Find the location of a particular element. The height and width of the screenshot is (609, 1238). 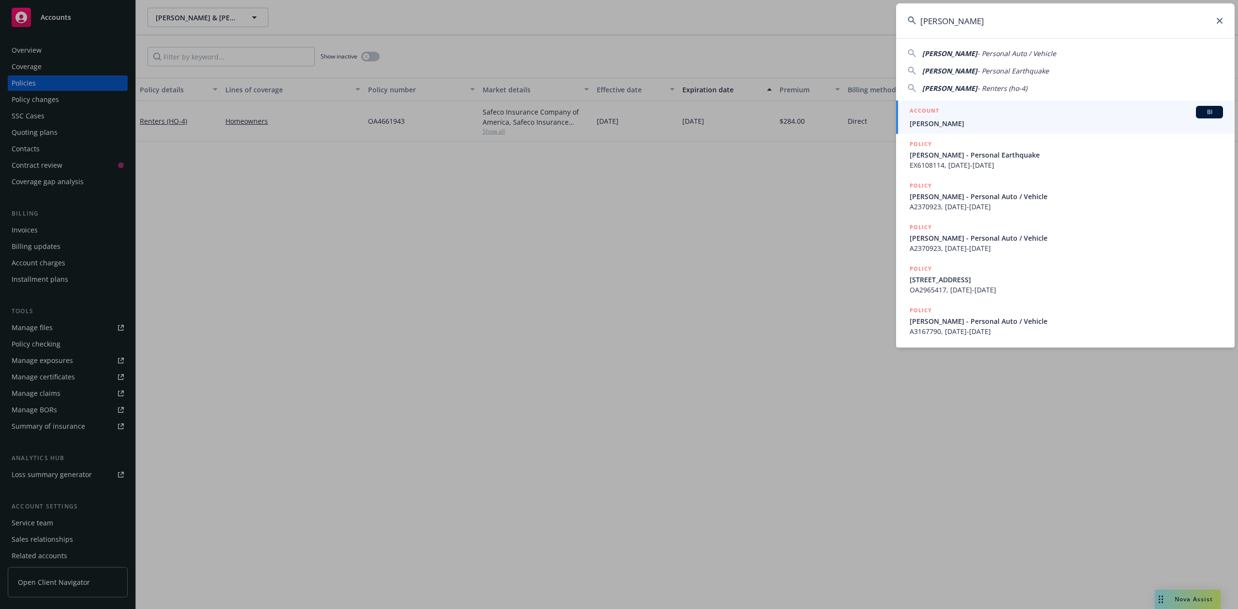

span: BI is located at coordinates (1210, 112).